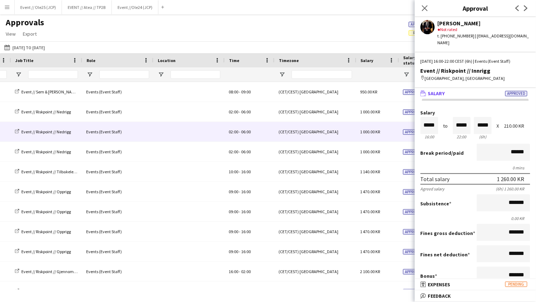 The height and width of the screenshot is (302, 536). I want to click on div: 22:00, so click(462, 136).